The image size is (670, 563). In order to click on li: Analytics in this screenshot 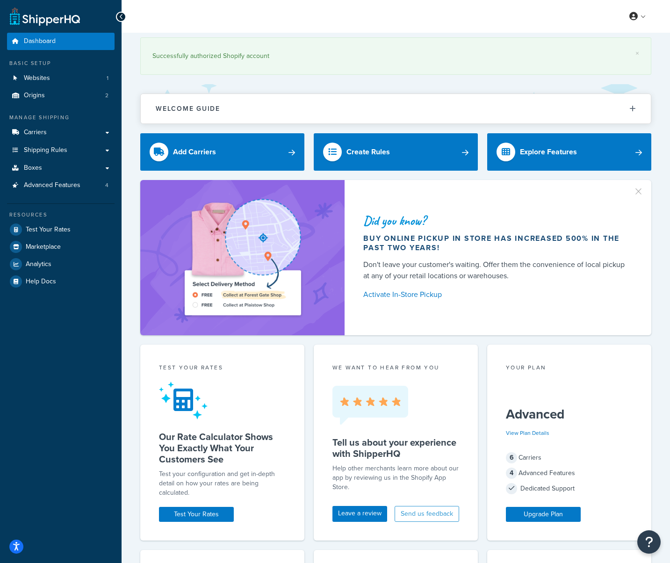, I will do `click(61, 264)`.